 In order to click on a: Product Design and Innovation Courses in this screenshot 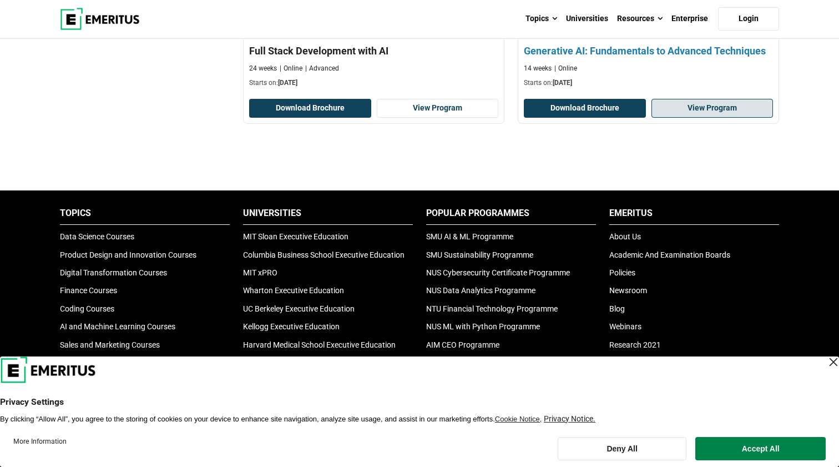, I will do `click(128, 255)`.